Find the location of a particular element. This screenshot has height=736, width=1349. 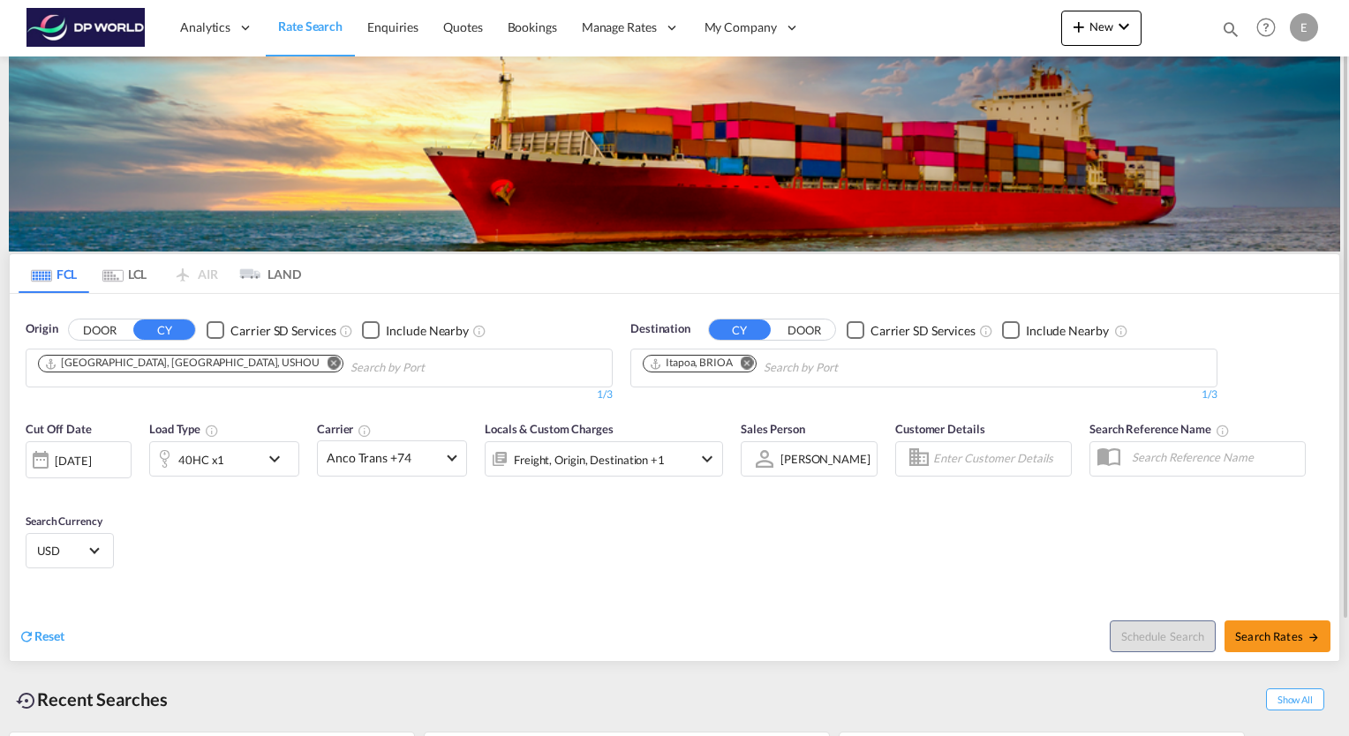

button: Note: By default Schedule search will only considerorigin ports, destination ports and cut off da... is located at coordinates (1163, 636).